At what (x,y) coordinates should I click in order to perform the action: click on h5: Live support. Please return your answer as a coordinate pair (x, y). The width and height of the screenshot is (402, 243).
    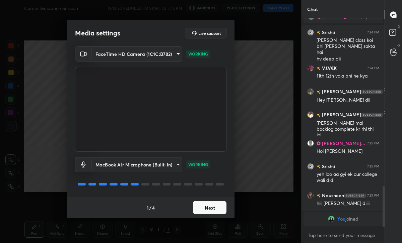
    Looking at the image, I should click on (209, 33).